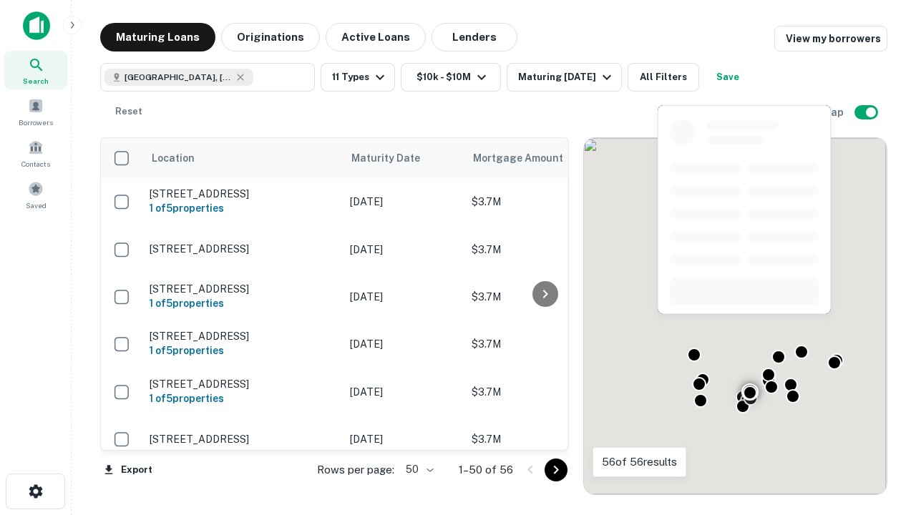  I want to click on a: View my borrowers, so click(831, 39).